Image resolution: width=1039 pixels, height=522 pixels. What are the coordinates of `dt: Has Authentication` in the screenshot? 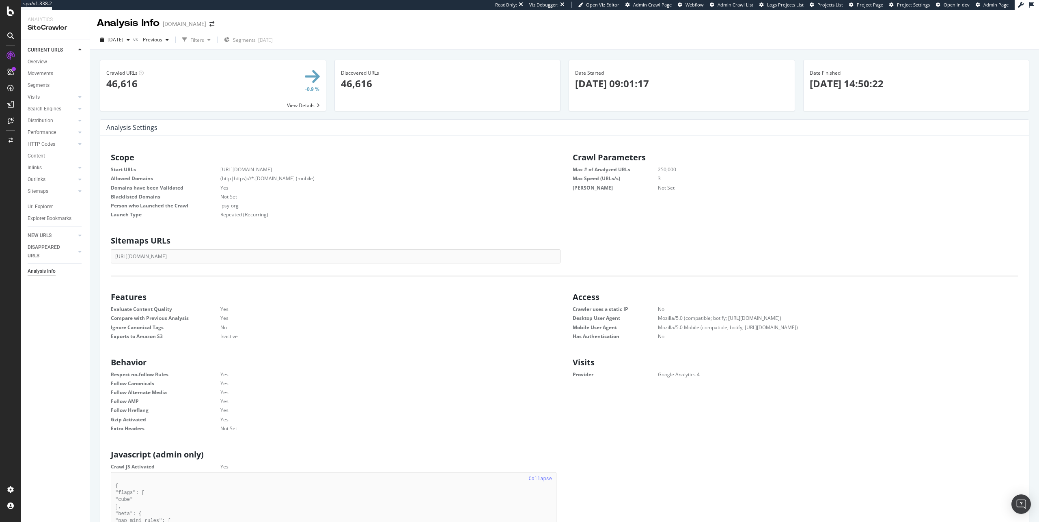 It's located at (616, 336).